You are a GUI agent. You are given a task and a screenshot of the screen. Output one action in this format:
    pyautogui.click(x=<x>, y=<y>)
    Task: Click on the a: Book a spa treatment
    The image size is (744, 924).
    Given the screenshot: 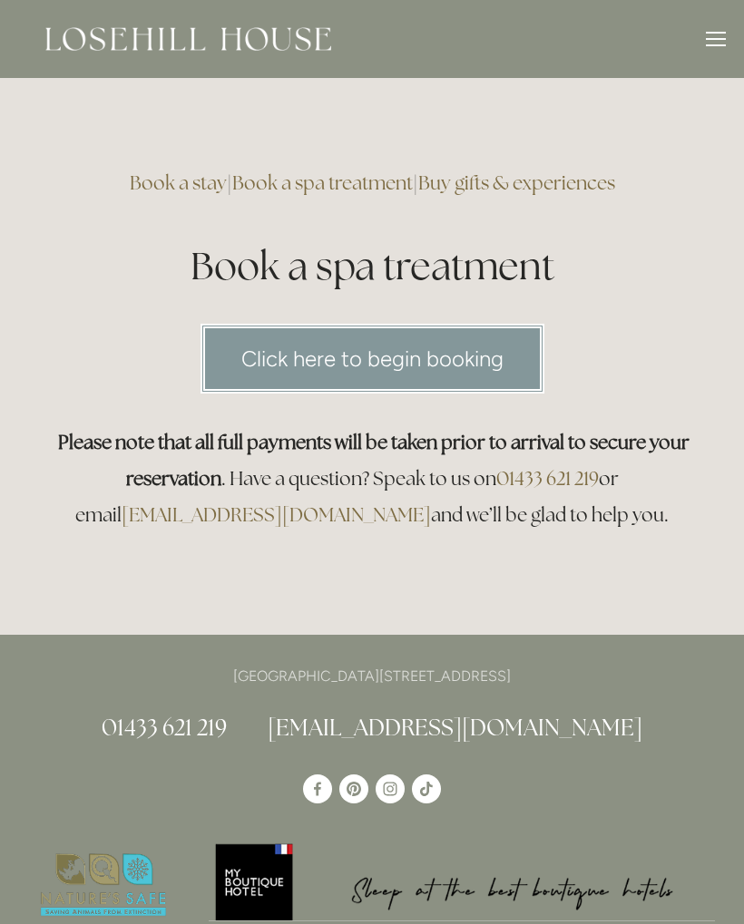 What is the action you would take?
    pyautogui.click(x=322, y=182)
    